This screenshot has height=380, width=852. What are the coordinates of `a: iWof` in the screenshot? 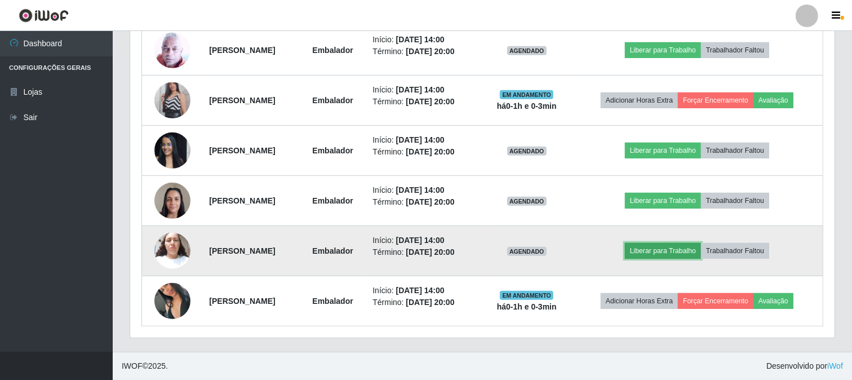 It's located at (835, 366).